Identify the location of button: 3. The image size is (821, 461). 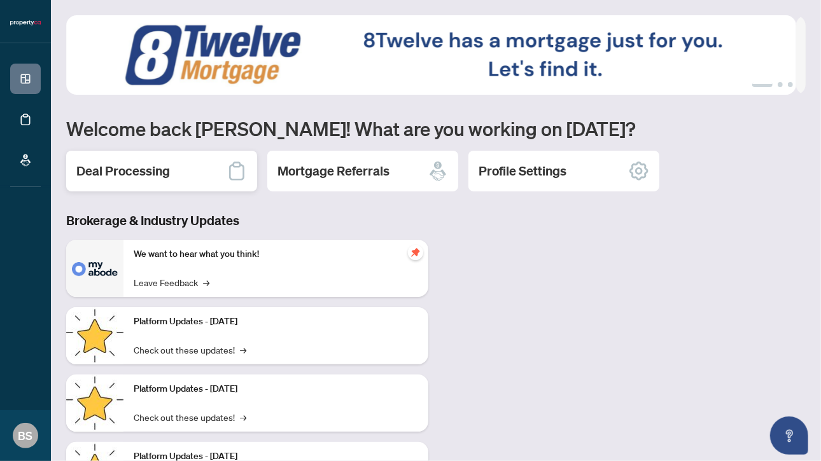
(790, 85).